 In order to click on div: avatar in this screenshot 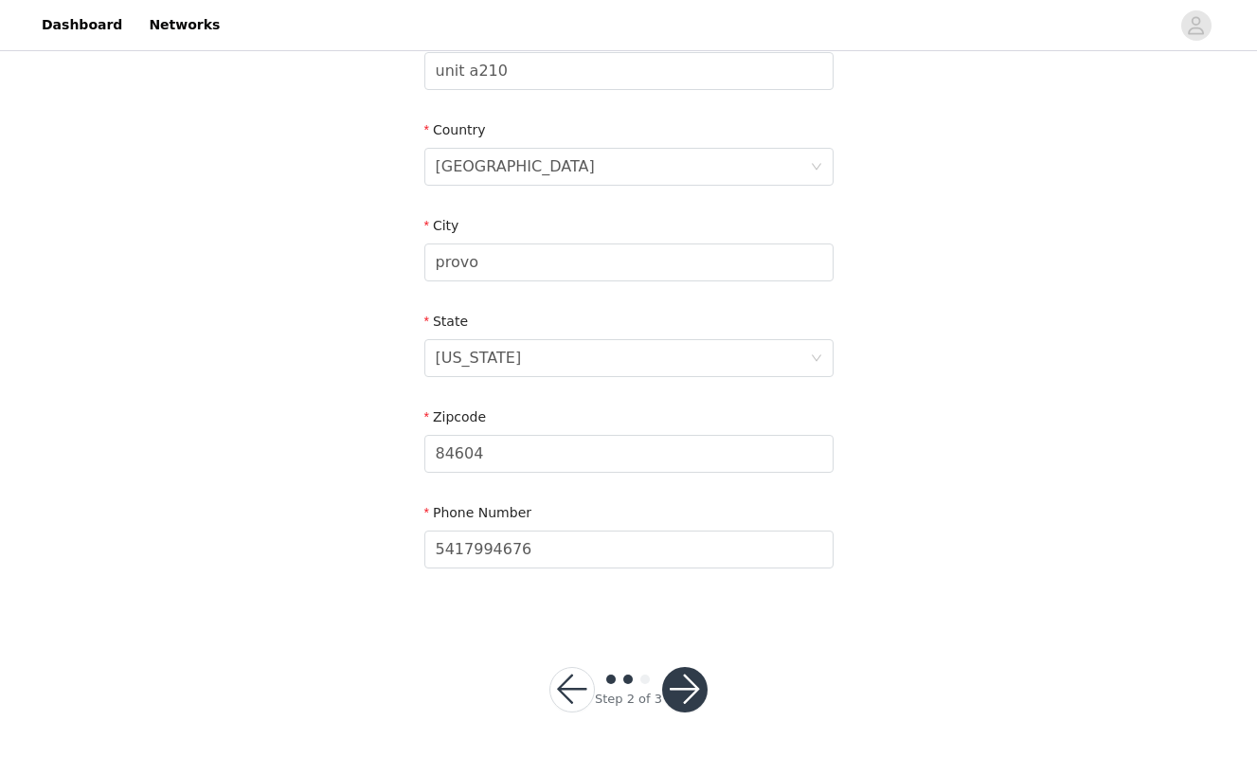, I will do `click(1196, 26)`.